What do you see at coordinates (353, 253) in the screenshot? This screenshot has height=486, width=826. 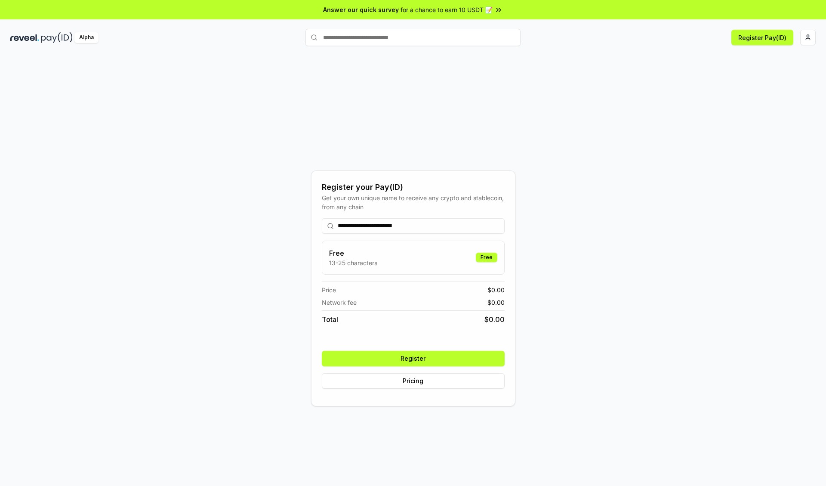 I see `h3: Free` at bounding box center [353, 253].